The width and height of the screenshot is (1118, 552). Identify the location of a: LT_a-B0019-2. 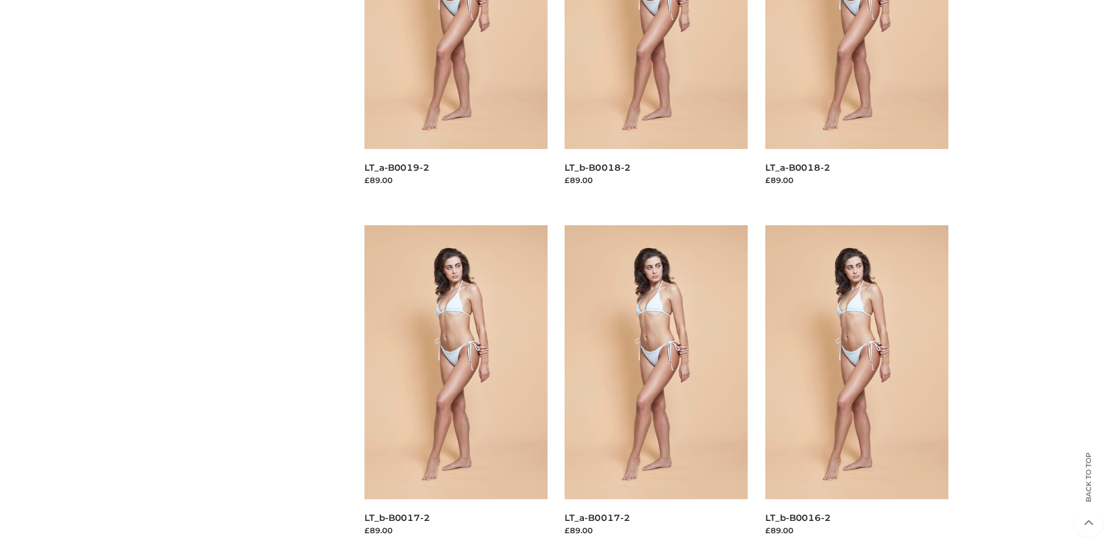
(397, 167).